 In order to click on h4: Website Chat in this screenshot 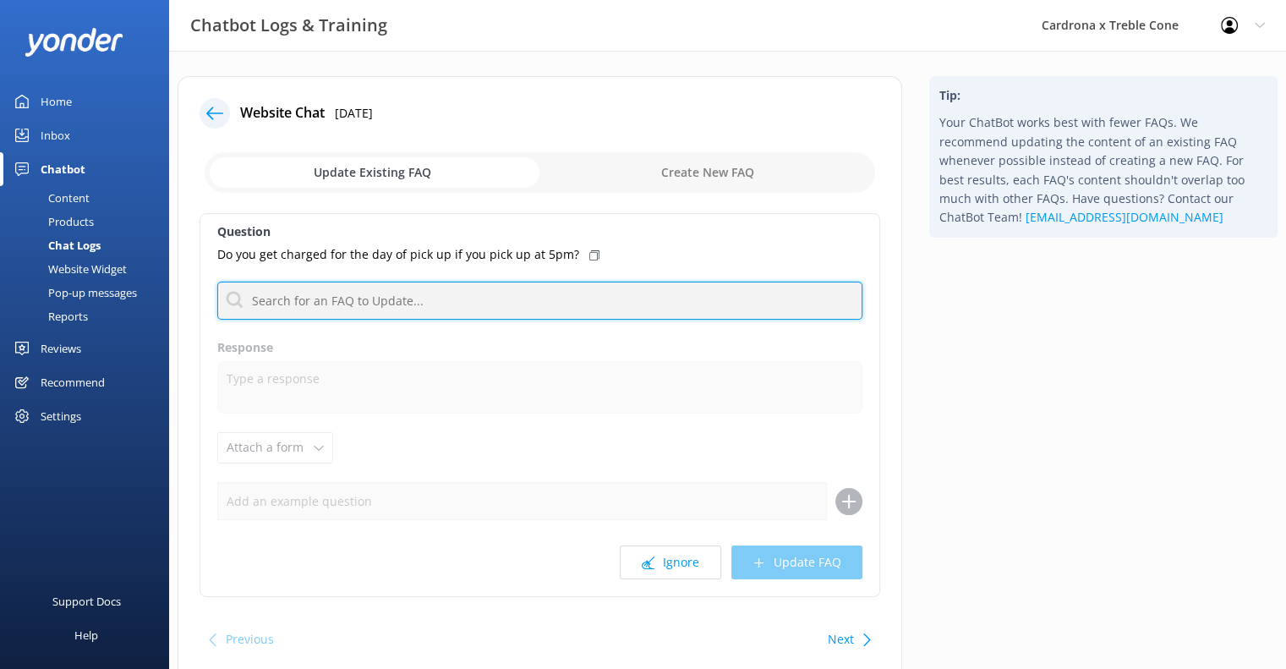, I will do `click(282, 113)`.